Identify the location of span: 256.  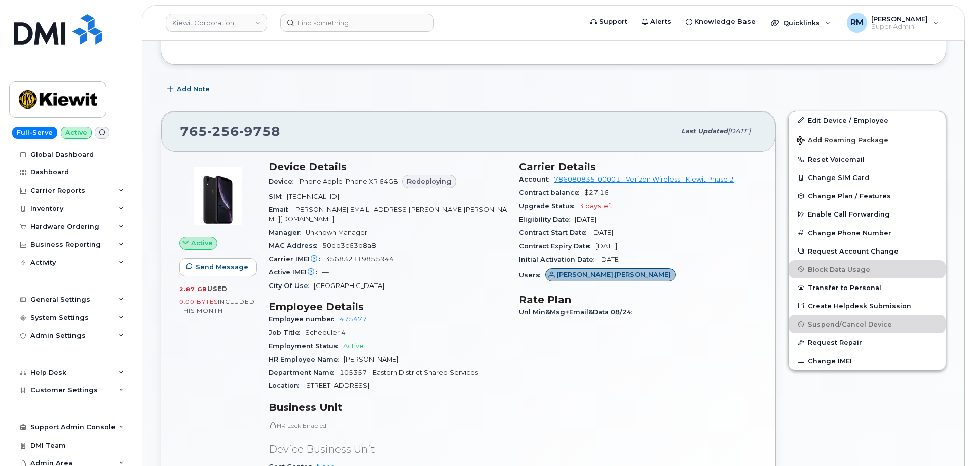
(223, 131).